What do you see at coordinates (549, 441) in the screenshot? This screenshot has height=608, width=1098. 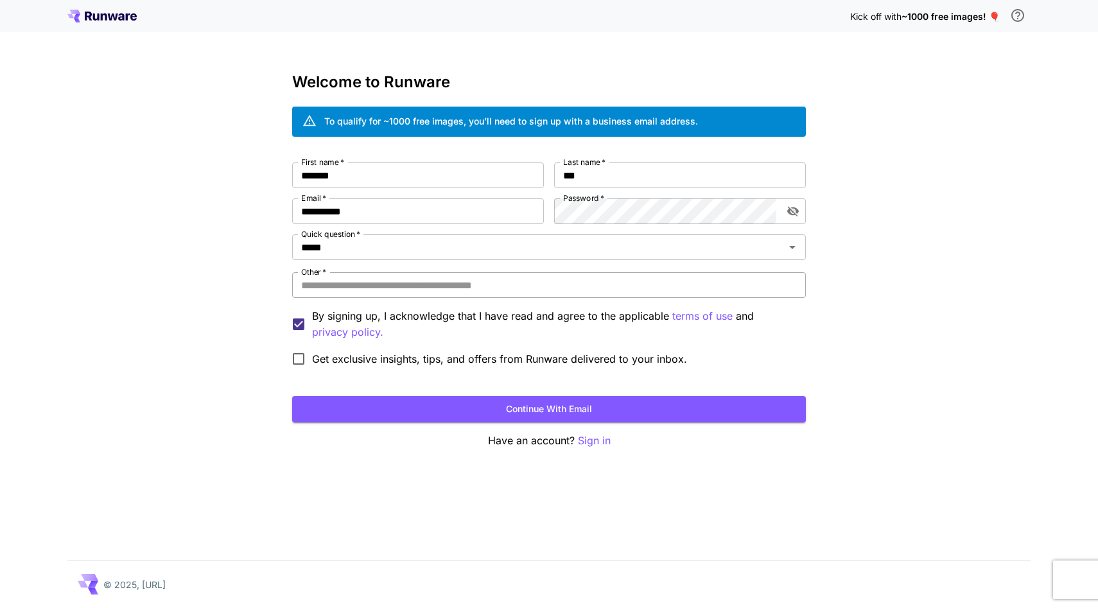 I see `p: Have an account?` at bounding box center [549, 441].